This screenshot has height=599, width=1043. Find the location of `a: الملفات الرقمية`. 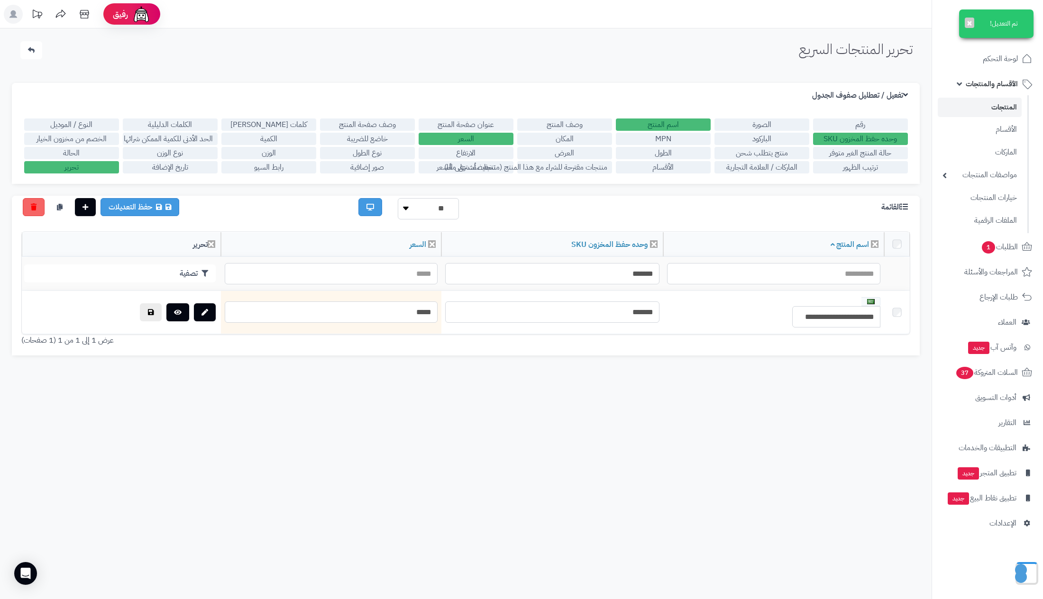

a: الملفات الرقمية is located at coordinates (980, 220).